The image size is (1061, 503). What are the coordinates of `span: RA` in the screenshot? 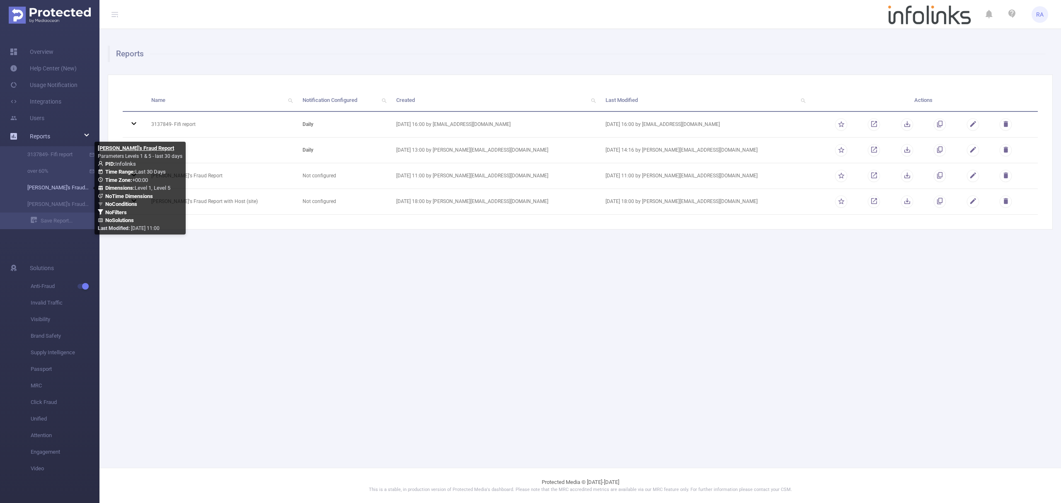 It's located at (1039, 15).